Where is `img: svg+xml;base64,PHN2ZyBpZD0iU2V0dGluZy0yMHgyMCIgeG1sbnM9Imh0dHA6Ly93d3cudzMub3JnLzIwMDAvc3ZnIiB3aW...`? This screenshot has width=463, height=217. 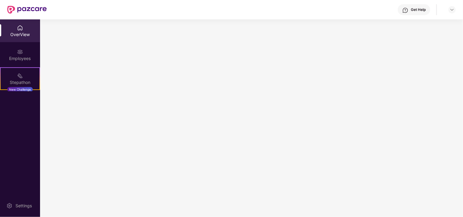 img: svg+xml;base64,PHN2ZyBpZD0iU2V0dGluZy0yMHgyMCIgeG1sbnM9Imh0dHA6Ly93d3cudzMub3JnLzIwMDAvc3ZnIiB3aW... is located at coordinates (9, 206).